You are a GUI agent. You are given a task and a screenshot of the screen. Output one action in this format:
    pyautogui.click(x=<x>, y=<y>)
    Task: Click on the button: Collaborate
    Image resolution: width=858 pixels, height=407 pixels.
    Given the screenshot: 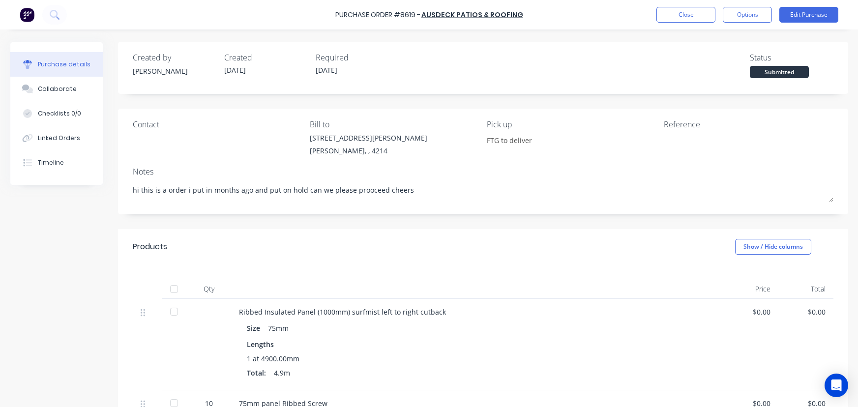 What is the action you would take?
    pyautogui.click(x=57, y=89)
    